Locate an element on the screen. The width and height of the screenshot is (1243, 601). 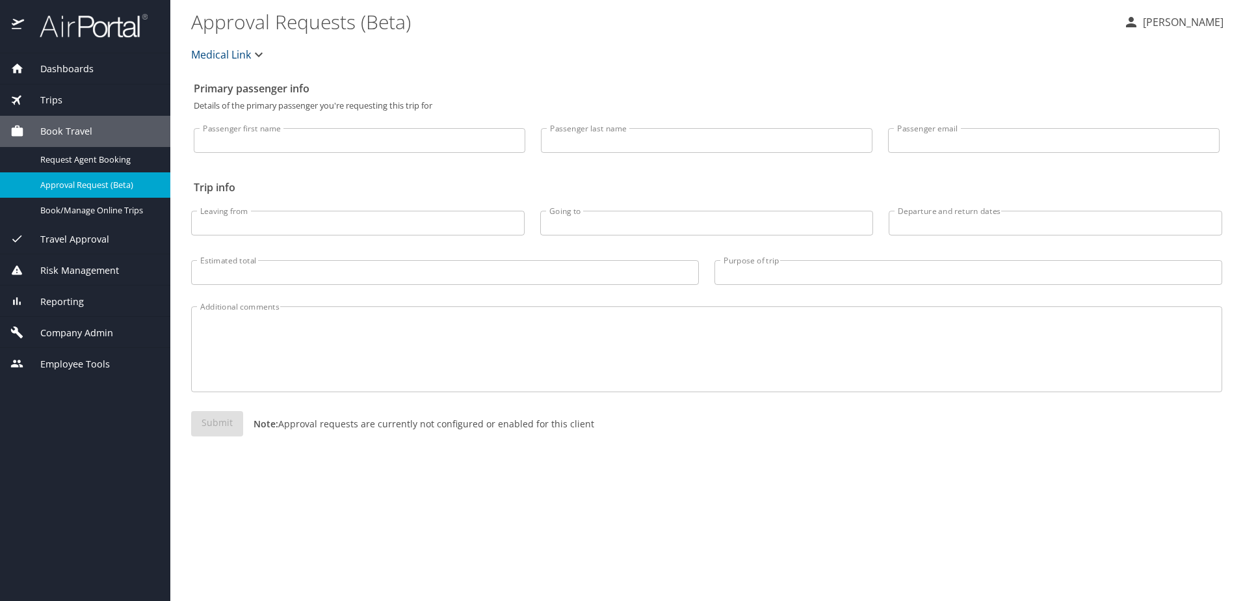
span: Dashboards is located at coordinates (59, 69).